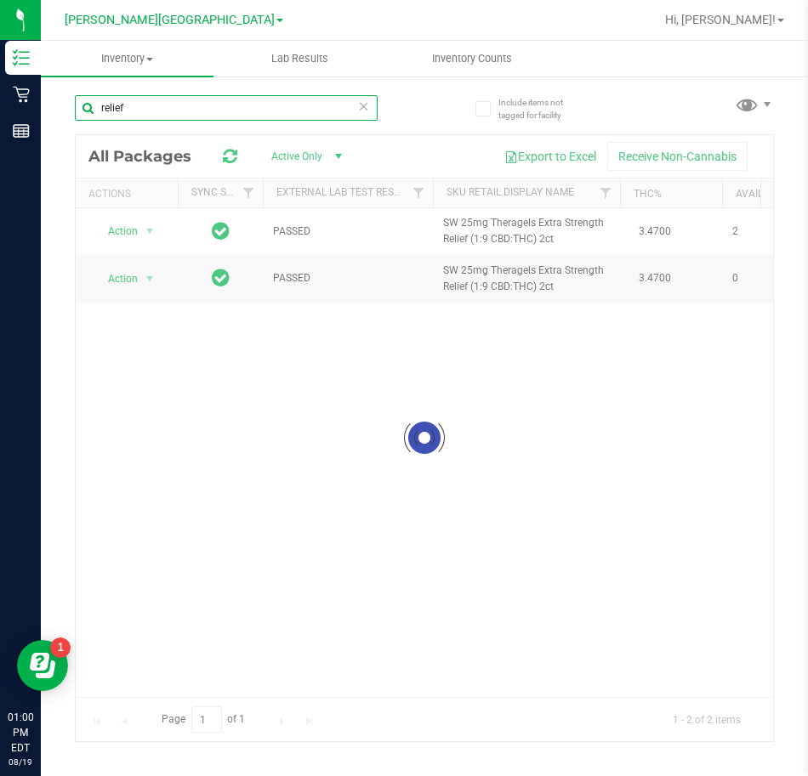 The image size is (808, 776). What do you see at coordinates (10, 9) in the screenshot?
I see `span: 1` at bounding box center [10, 9].